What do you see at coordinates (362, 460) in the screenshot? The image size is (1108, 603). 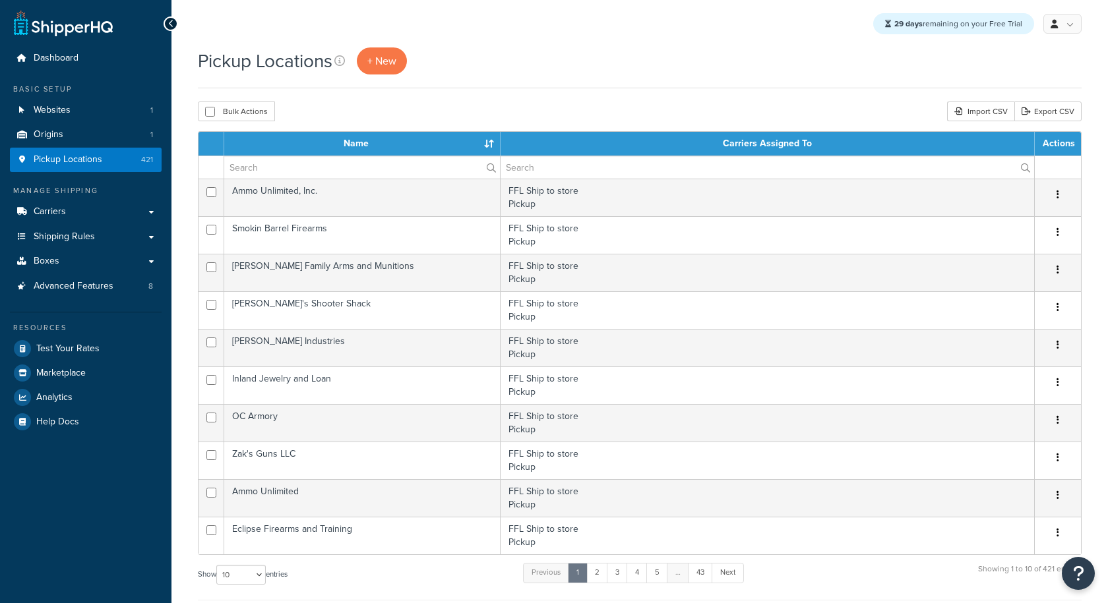 I see `td: Zak's Guns LLC` at bounding box center [362, 460].